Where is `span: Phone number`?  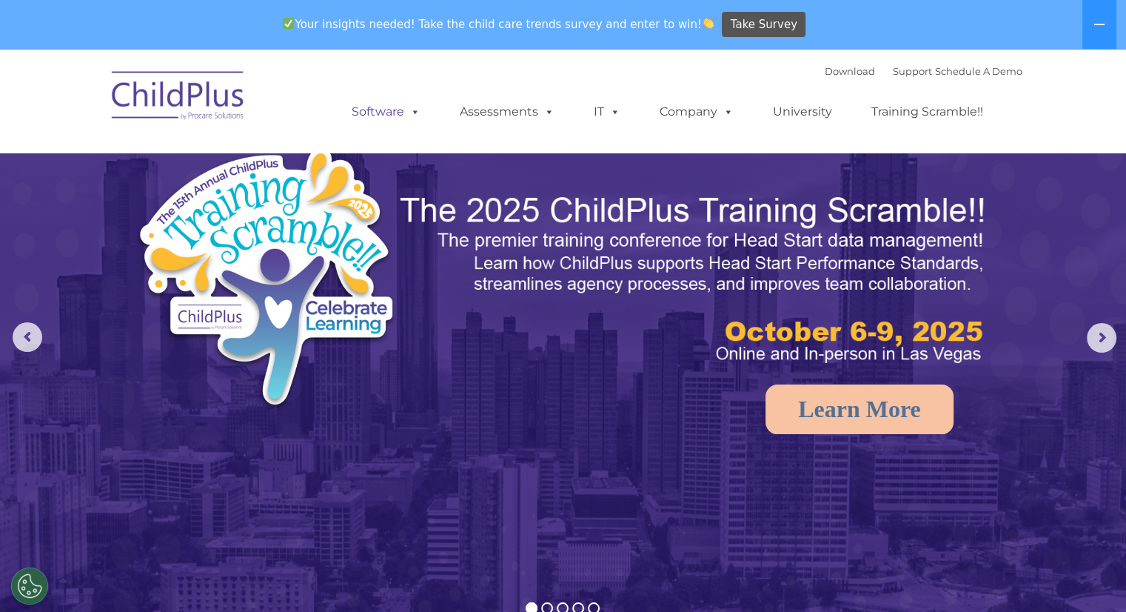 span: Phone number is located at coordinates (237, 164).